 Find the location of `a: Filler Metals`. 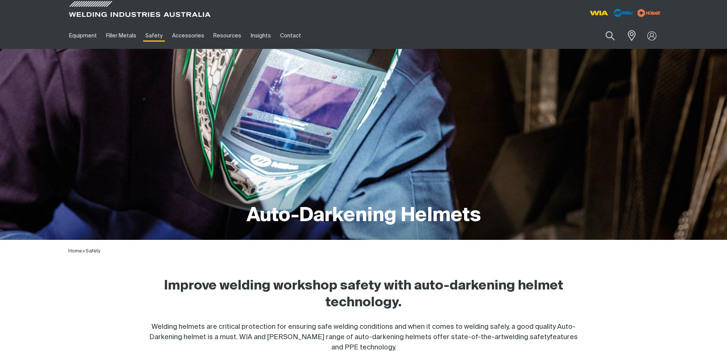

a: Filler Metals is located at coordinates (121, 35).